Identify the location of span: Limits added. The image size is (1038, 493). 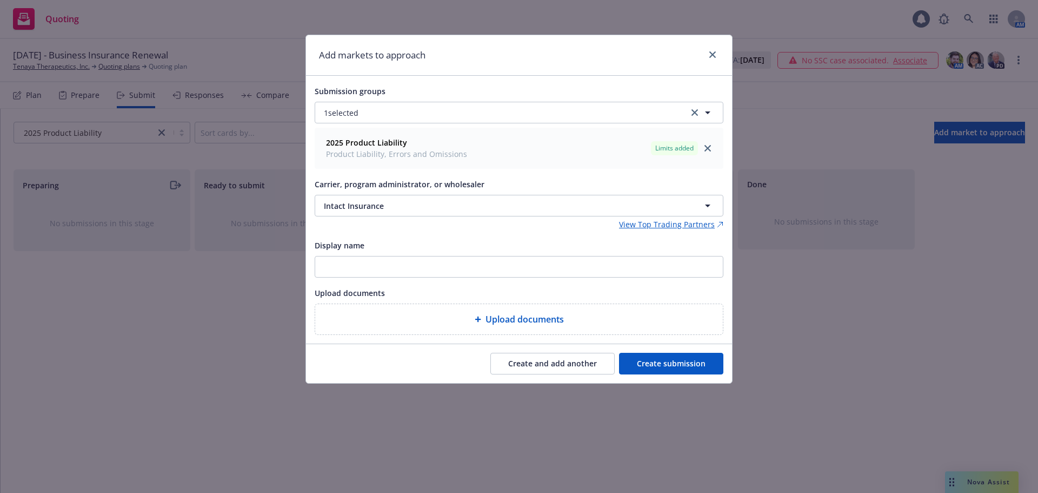
(674, 148).